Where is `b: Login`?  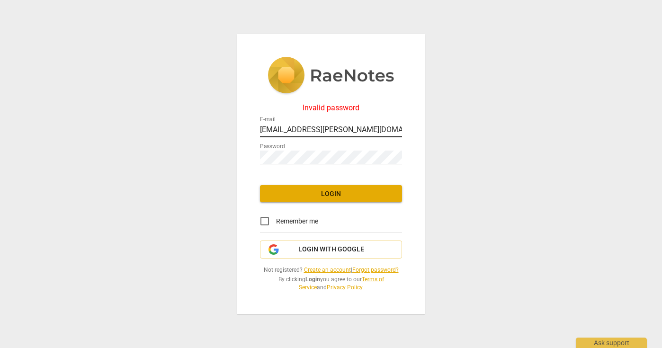 b: Login is located at coordinates (313, 279).